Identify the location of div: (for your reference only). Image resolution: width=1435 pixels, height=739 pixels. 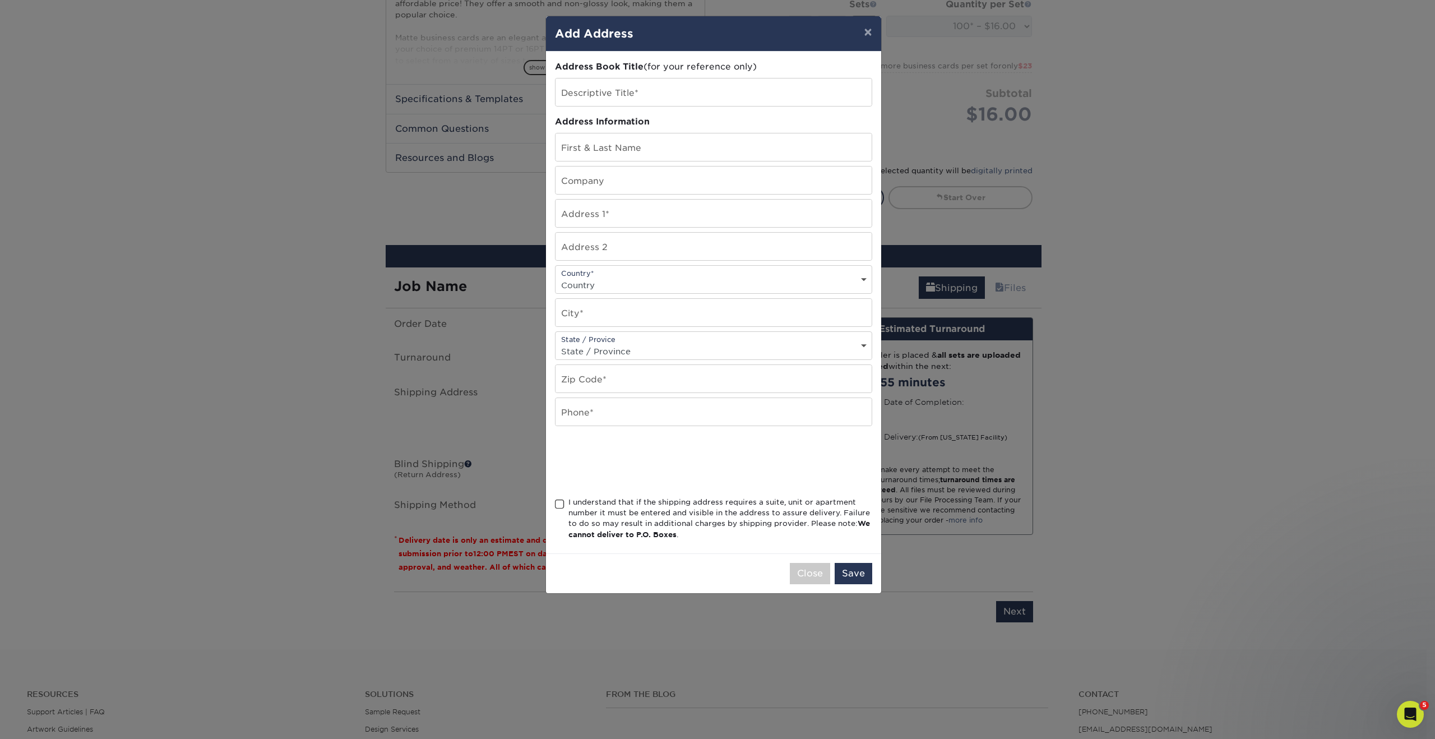
(714, 67).